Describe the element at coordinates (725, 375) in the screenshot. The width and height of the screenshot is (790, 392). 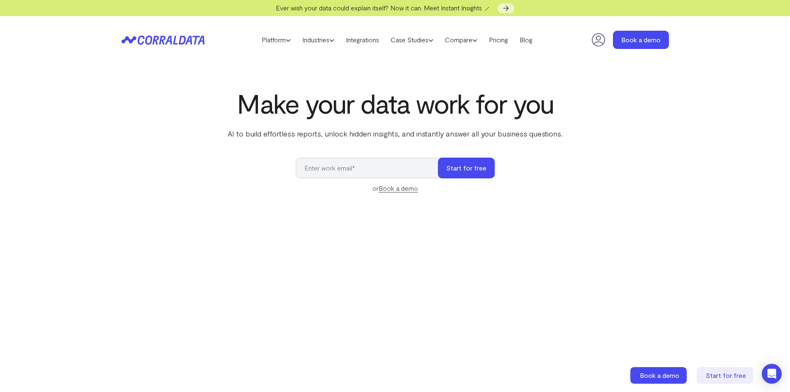
I see `a: Start for free` at that location.